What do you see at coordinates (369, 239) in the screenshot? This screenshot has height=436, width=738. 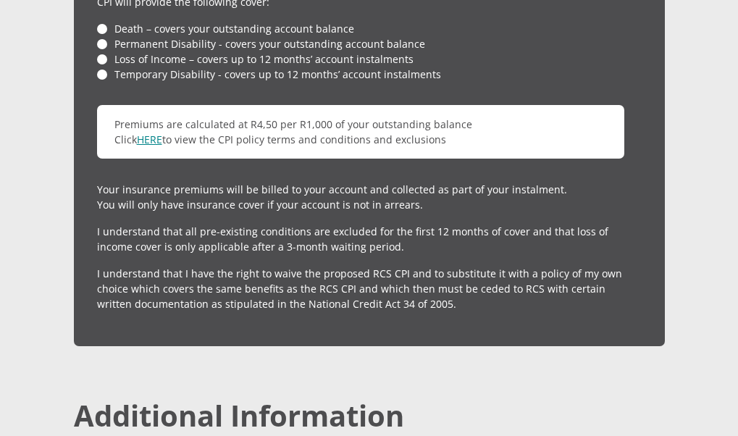 I see `p: I understand that all pre-existing conditions are excluded for the first 12 months of cover and t...` at bounding box center [369, 239].